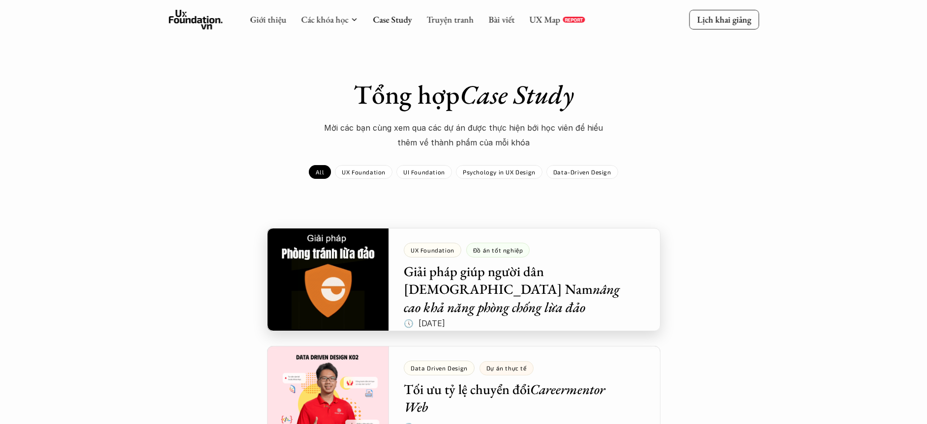 This screenshot has height=424, width=927. What do you see at coordinates (464, 135) in the screenshot?
I see `p: Mời các bạn cùng xem qua các dự án được thực hiện bới học viên để hiểu thêm về thành phẩm của mỗi...` at bounding box center [464, 135].